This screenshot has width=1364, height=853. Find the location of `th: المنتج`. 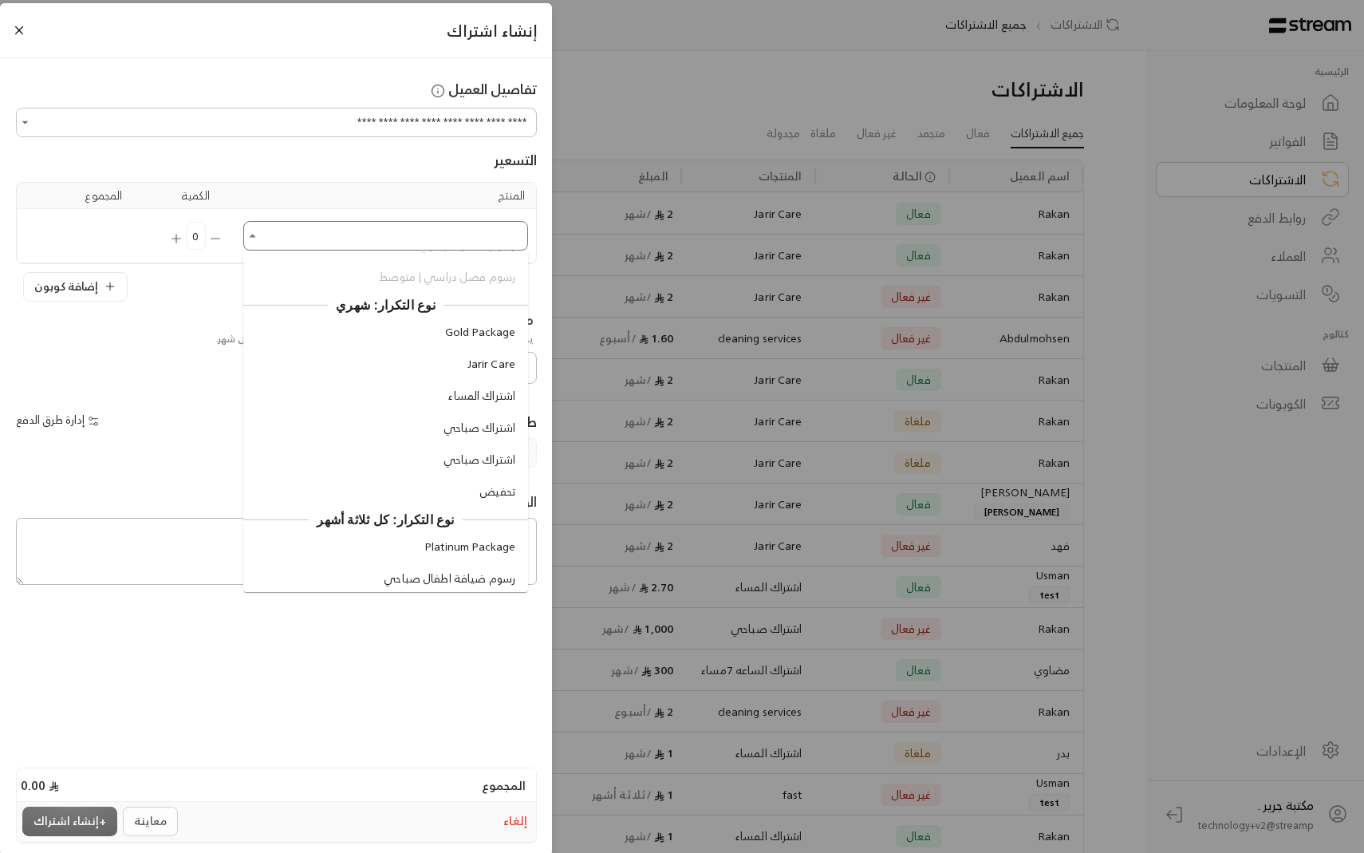

th: المنتج is located at coordinates (386, 196).